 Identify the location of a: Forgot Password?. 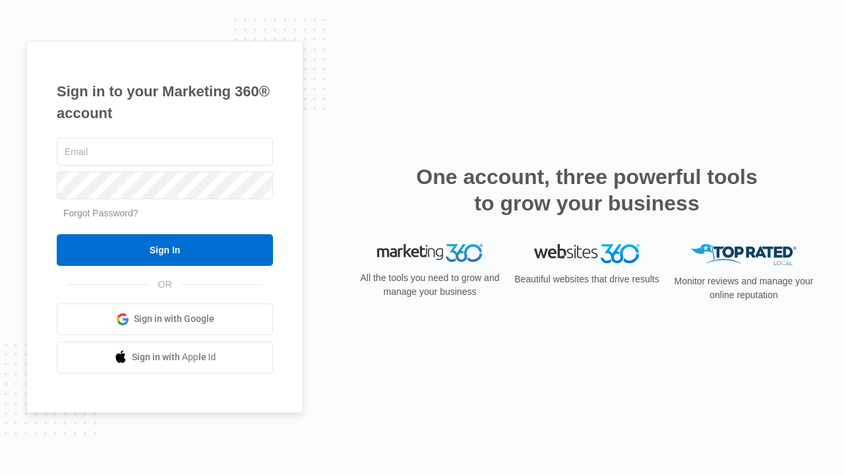
(101, 213).